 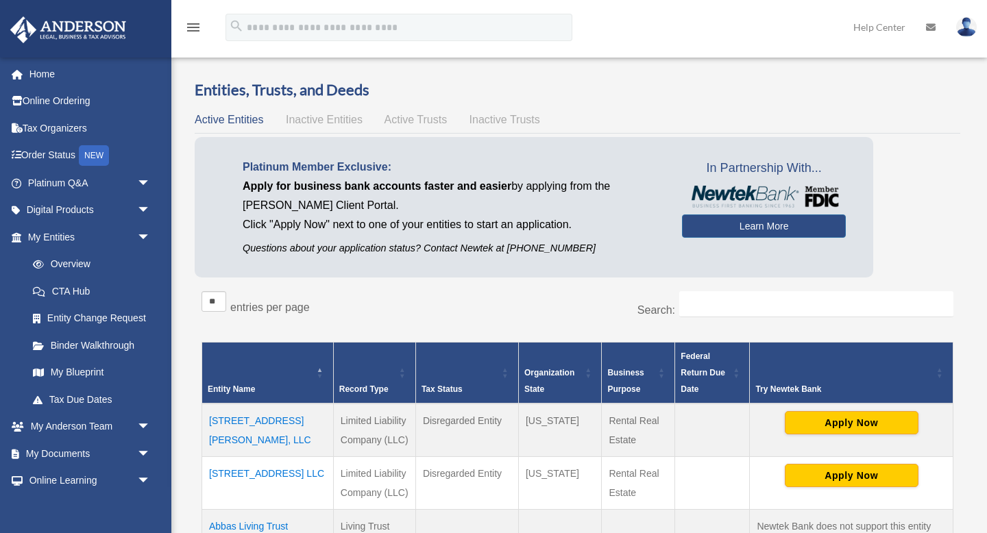 What do you see at coordinates (68, 29) in the screenshot?
I see `img: Anderson Advisors Platinum Portal` at bounding box center [68, 29].